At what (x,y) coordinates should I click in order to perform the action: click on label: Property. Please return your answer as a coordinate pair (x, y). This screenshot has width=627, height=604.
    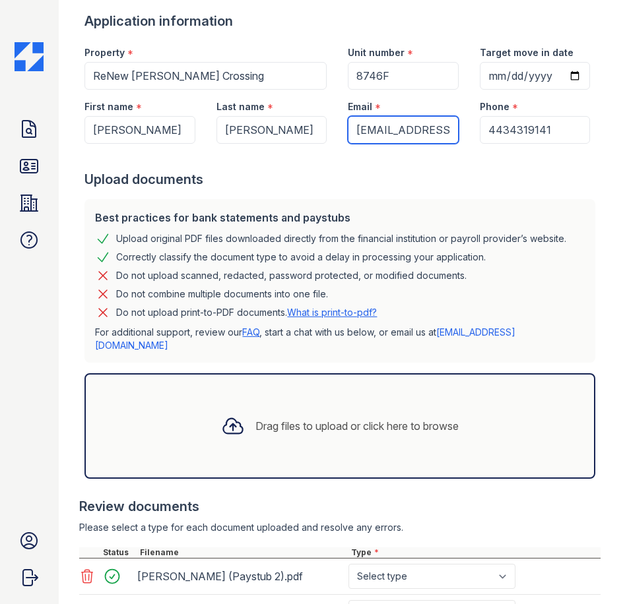
    Looking at the image, I should click on (104, 53).